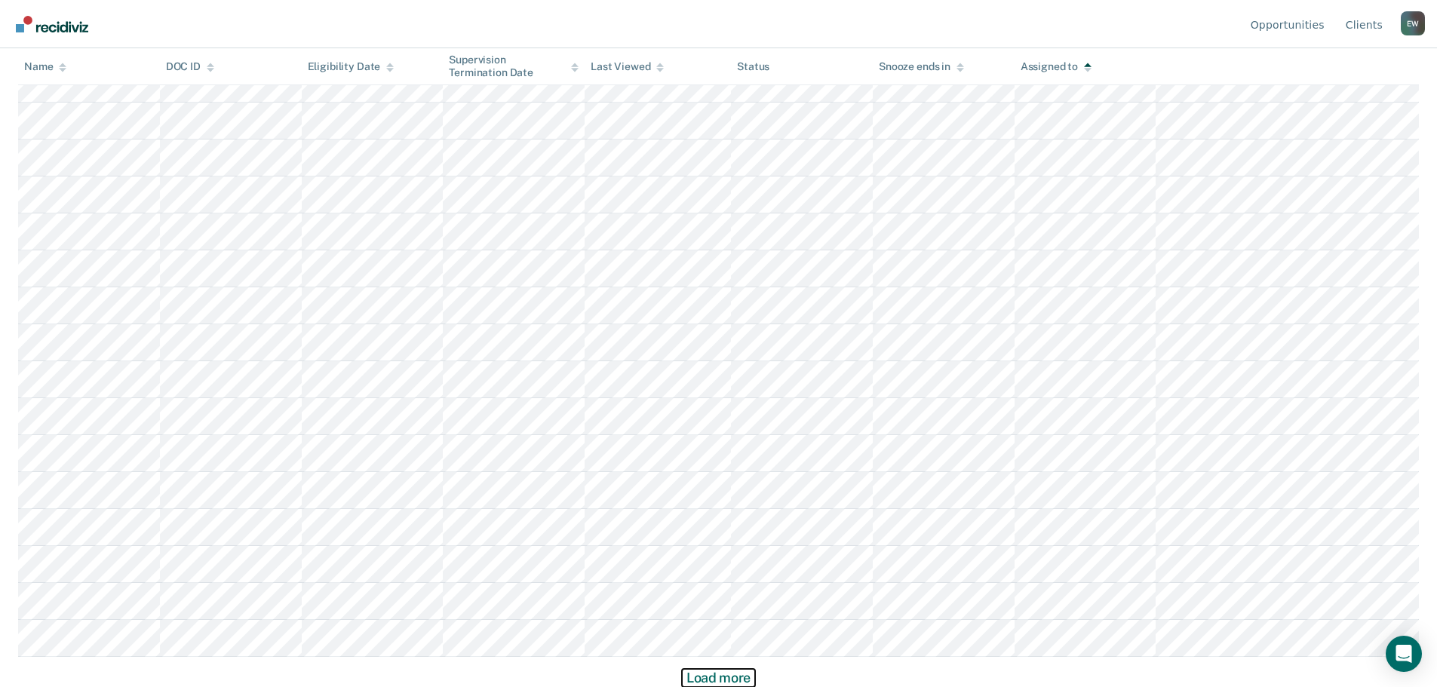 Image resolution: width=1437 pixels, height=687 pixels. Describe the element at coordinates (921, 66) in the screenshot. I see `div: Snooze ends in` at that location.